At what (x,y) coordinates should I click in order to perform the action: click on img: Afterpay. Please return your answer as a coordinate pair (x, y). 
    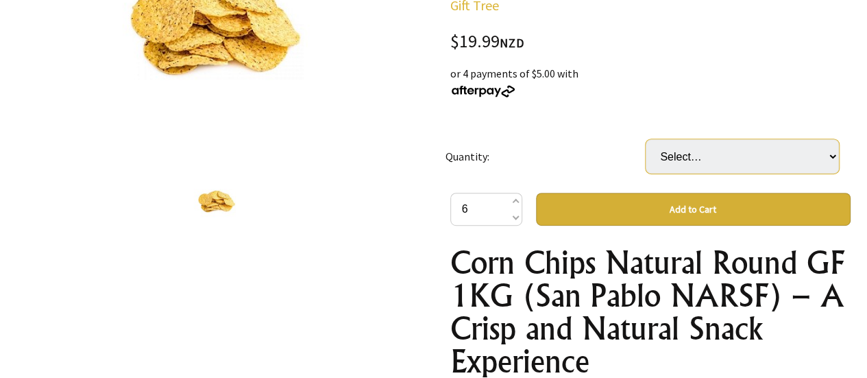
    Looking at the image, I should click on (483, 91).